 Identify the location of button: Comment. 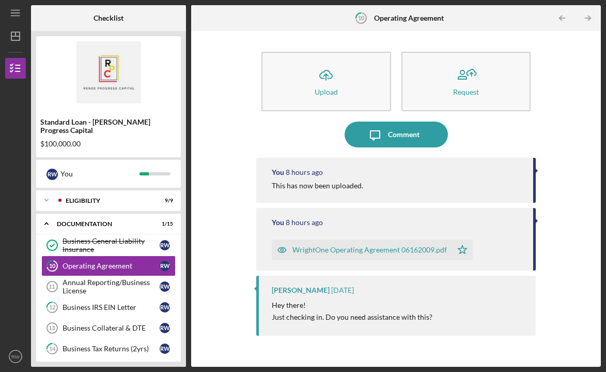
(397, 134).